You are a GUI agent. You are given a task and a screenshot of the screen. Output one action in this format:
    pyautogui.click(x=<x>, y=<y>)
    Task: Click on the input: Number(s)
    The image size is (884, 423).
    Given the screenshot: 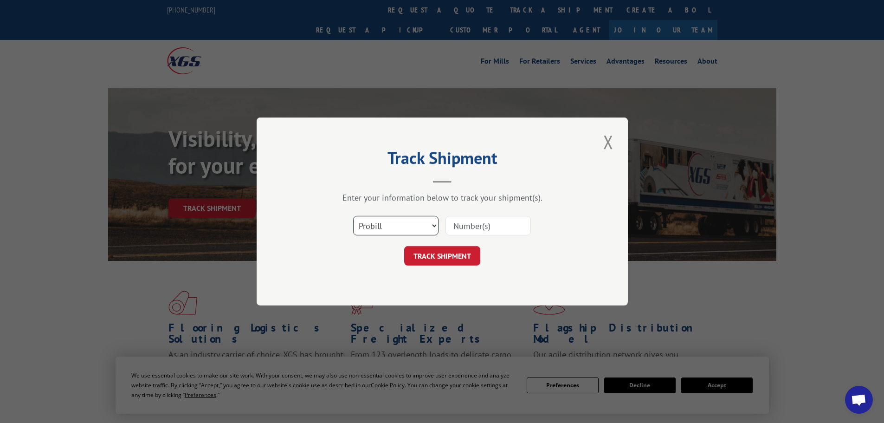 What is the action you would take?
    pyautogui.click(x=488, y=226)
    